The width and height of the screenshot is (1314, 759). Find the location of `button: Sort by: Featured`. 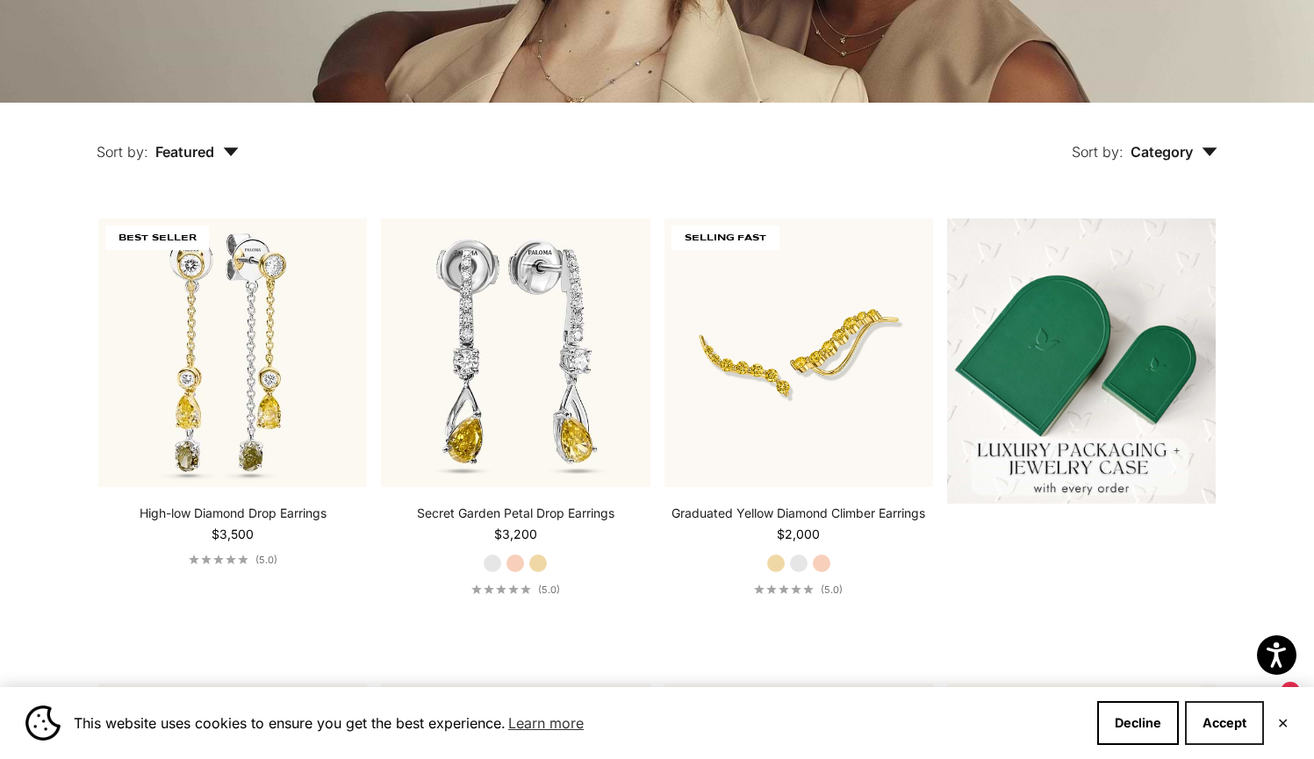

button: Sort by: Featured is located at coordinates (168, 140).